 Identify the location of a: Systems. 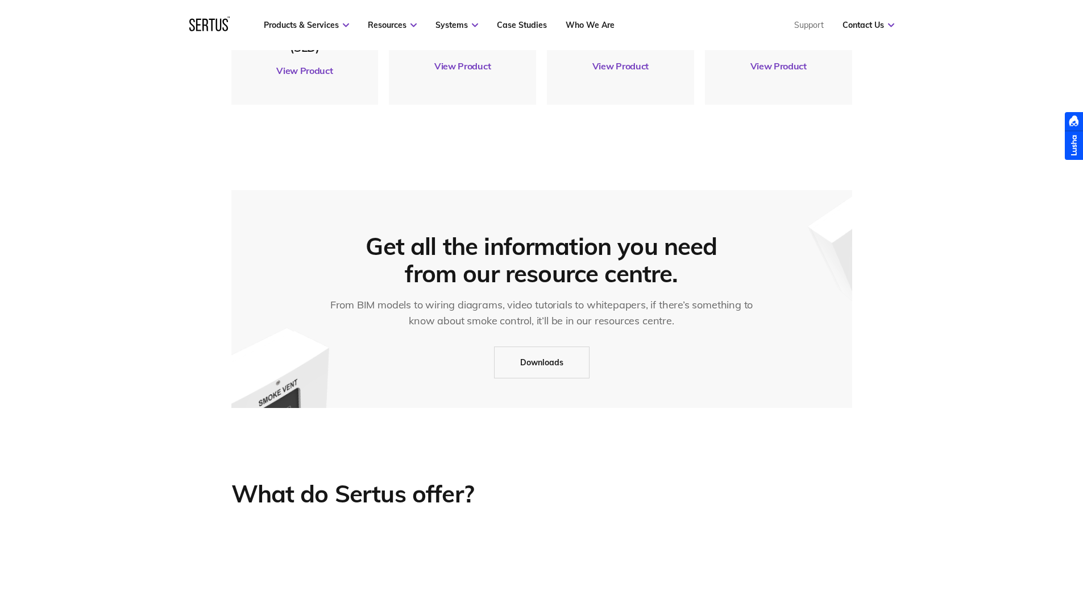
(457, 25).